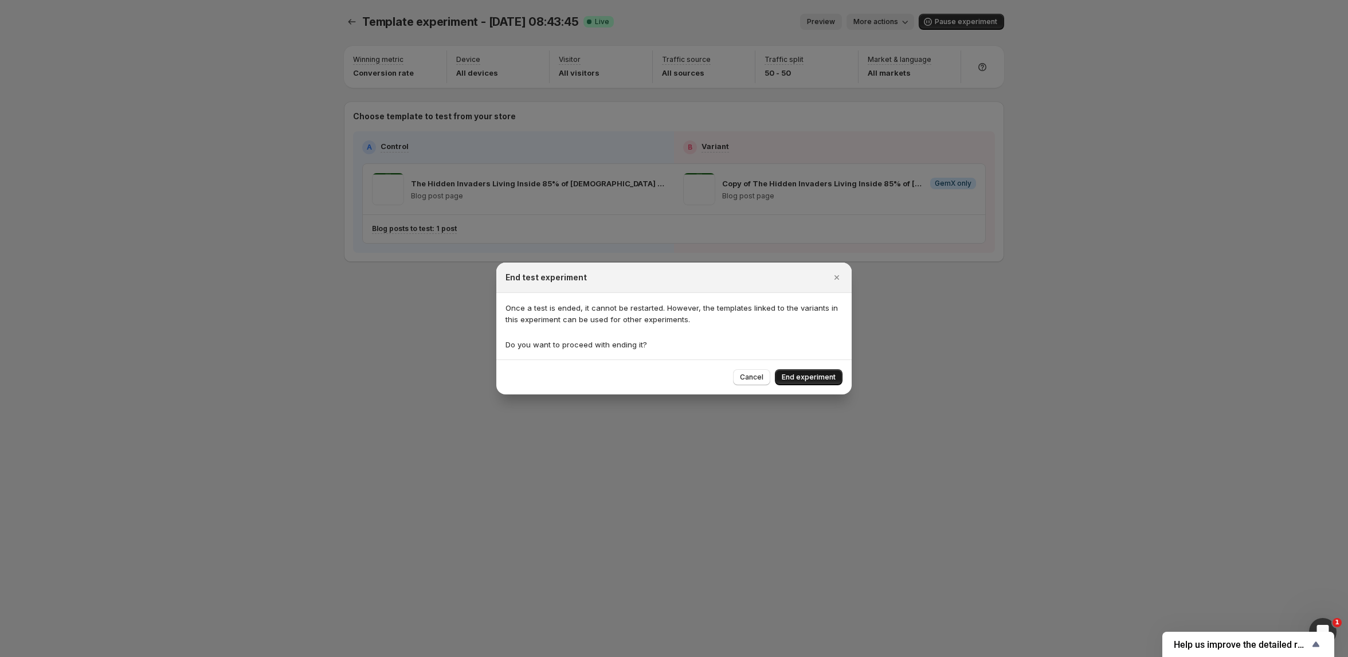 The image size is (1348, 657). What do you see at coordinates (674, 313) in the screenshot?
I see `p: Once a test is ended, it cannot be restarted. However, the templates linked to the variants in th...` at bounding box center [674, 313].